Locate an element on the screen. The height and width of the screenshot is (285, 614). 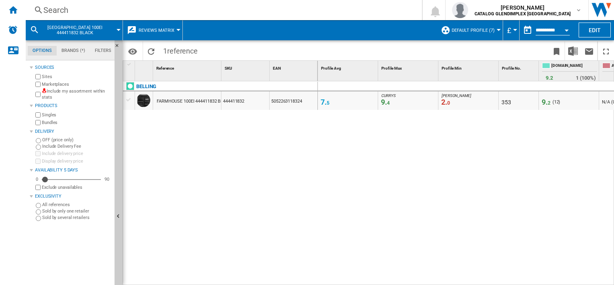
label: Sites is located at coordinates (76, 76).